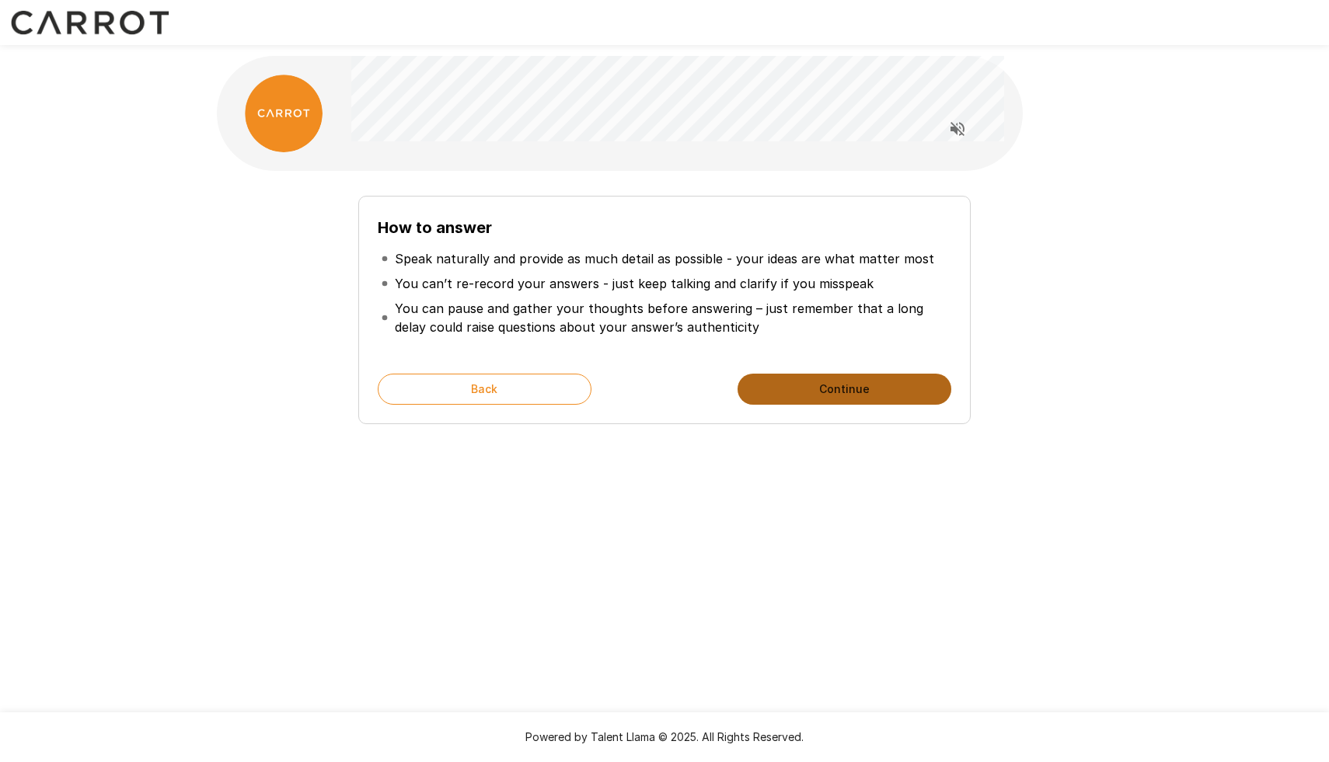 This screenshot has width=1329, height=762. What do you see at coordinates (844, 389) in the screenshot?
I see `button: Continue` at bounding box center [844, 389].